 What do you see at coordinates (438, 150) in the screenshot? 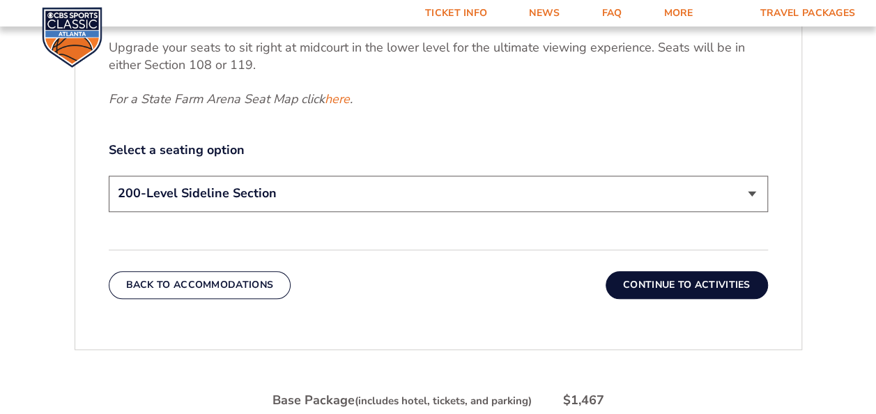
I see `label: Select a seating option` at bounding box center [438, 150].